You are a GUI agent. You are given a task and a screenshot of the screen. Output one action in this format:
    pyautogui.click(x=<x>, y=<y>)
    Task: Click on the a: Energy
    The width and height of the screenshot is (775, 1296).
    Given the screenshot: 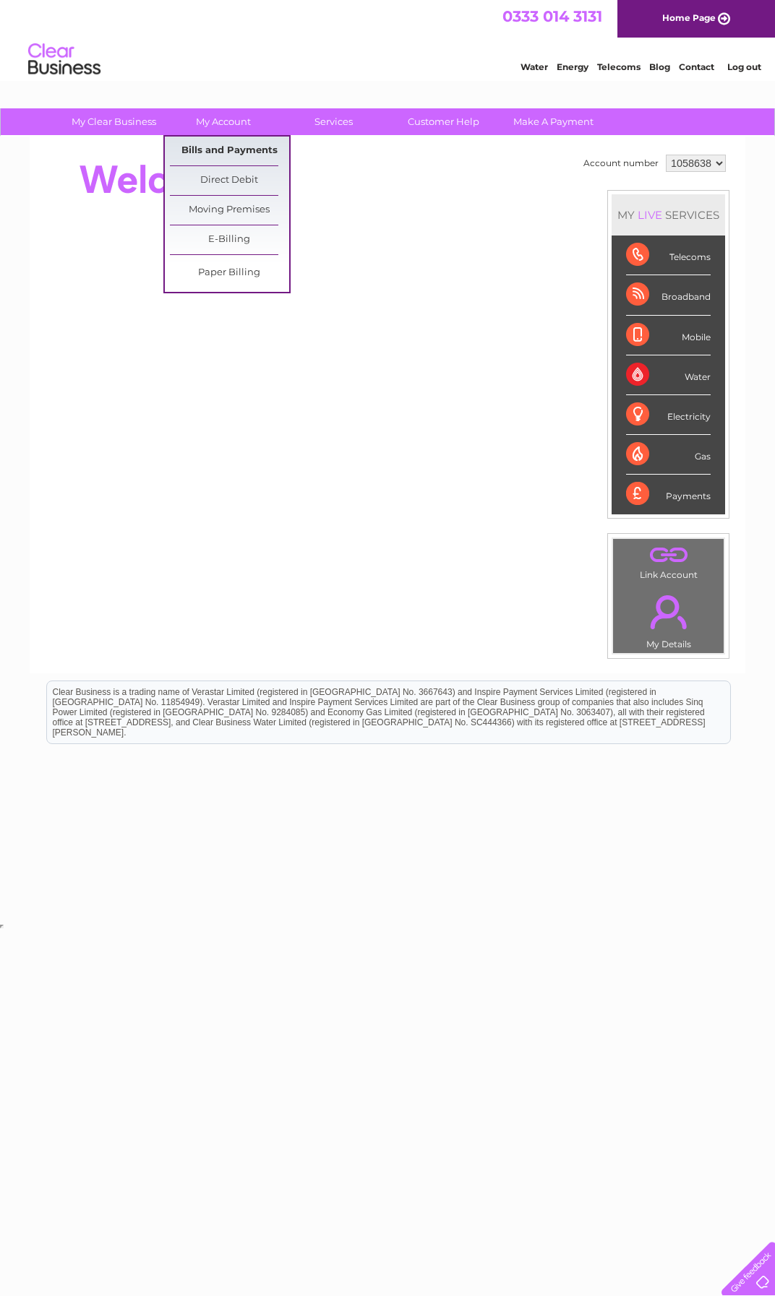 What is the action you would take?
    pyautogui.click(x=572, y=66)
    